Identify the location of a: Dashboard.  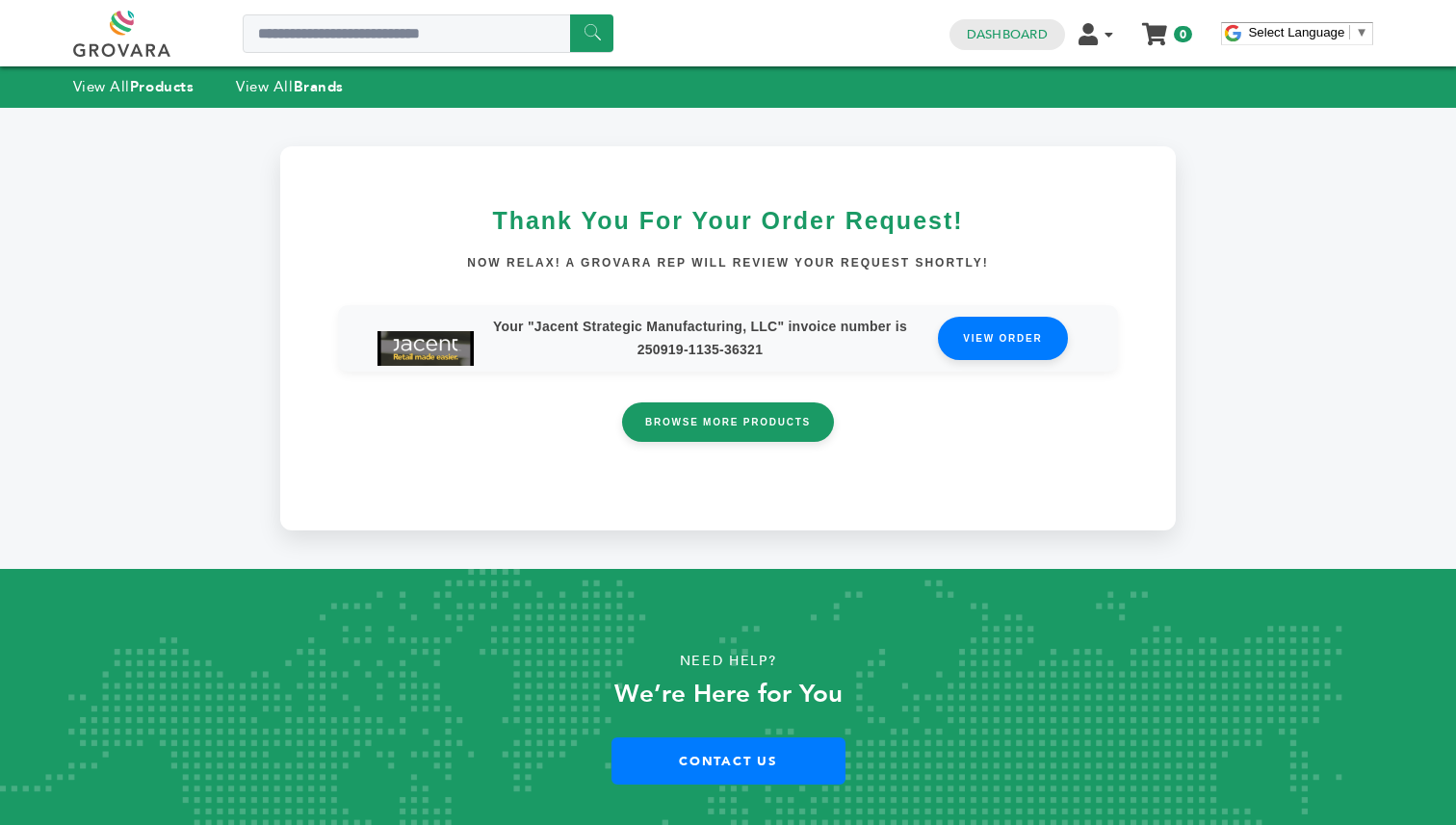
(1008, 35).